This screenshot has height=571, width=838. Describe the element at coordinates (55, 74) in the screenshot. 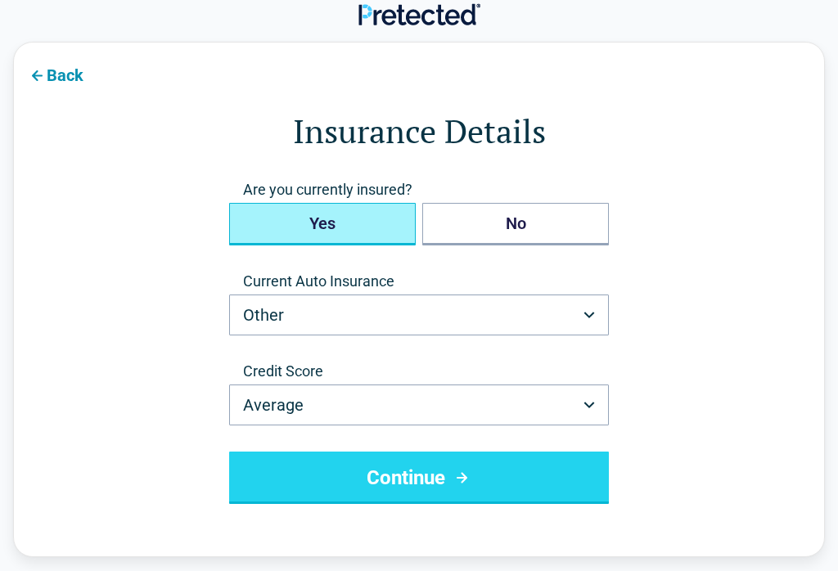

I see `button: Back` at that location.